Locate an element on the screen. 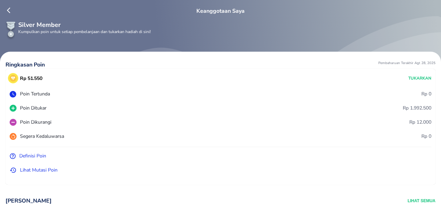 This screenshot has height=206, width=441. p: Rp 51.550 is located at coordinates (31, 78).